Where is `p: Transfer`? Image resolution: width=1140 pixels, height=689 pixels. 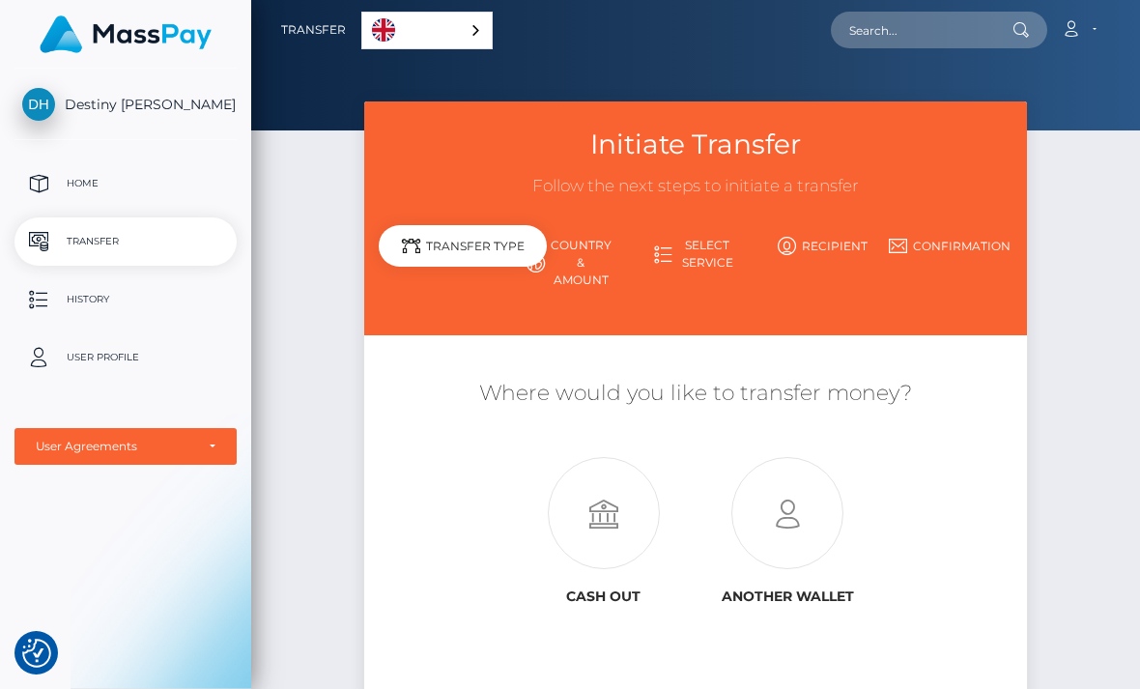 p: Transfer is located at coordinates (126, 242).